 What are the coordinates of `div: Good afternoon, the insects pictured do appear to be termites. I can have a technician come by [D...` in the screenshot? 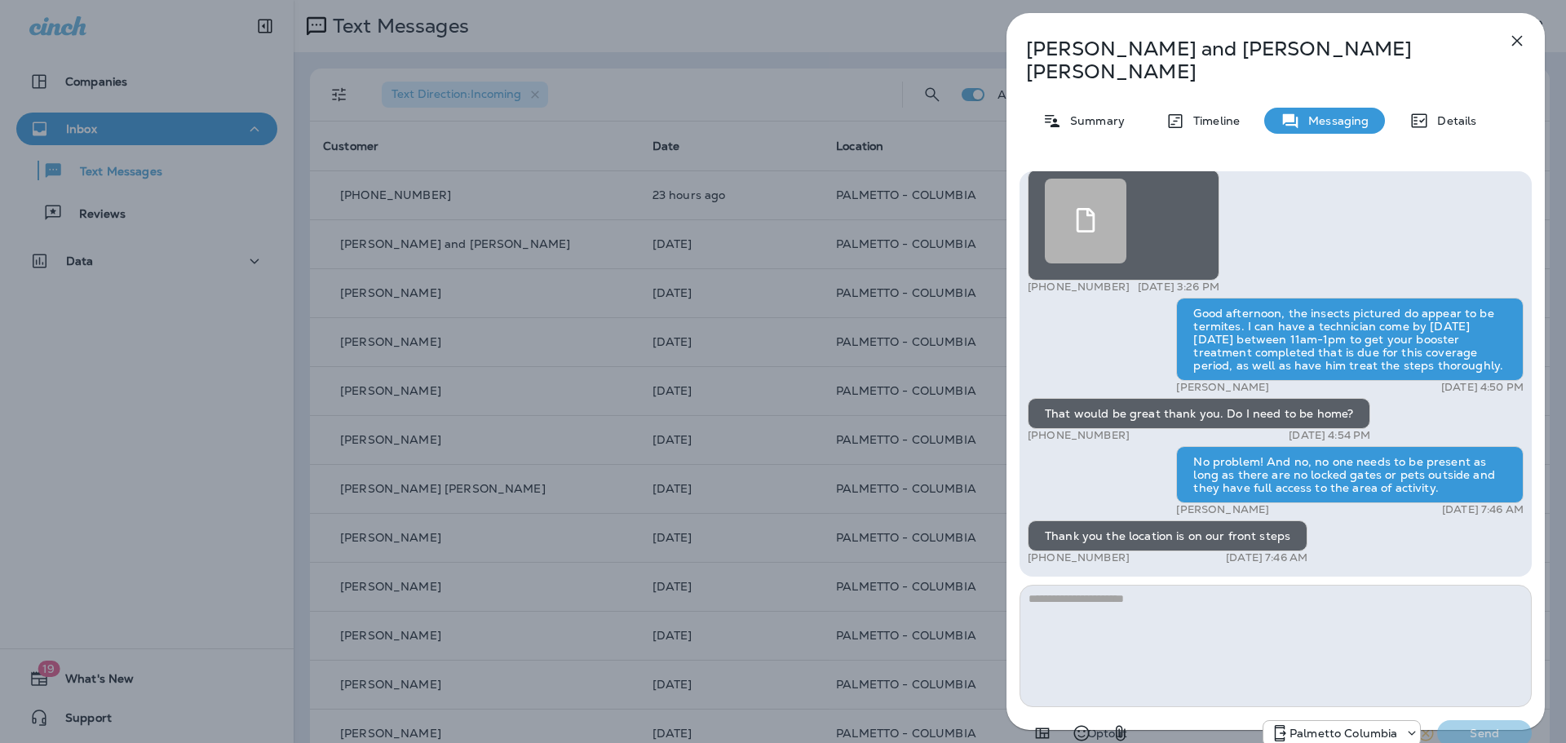 It's located at (1350, 339).